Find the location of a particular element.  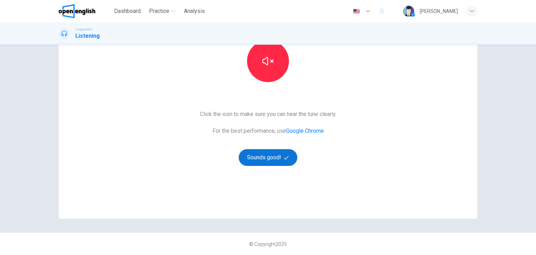

button: Sounds good! is located at coordinates (268, 157).